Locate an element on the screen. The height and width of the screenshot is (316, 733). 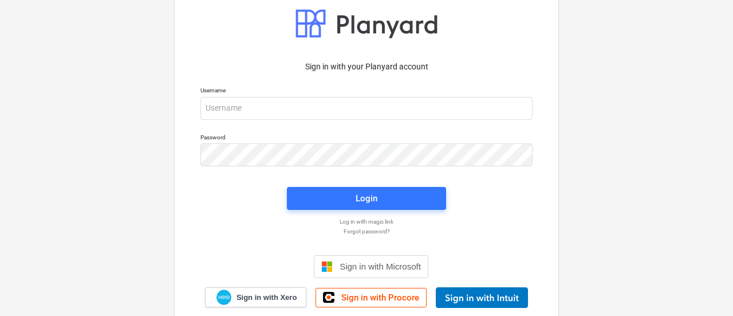
p: Log in with magic link is located at coordinates (367, 221).